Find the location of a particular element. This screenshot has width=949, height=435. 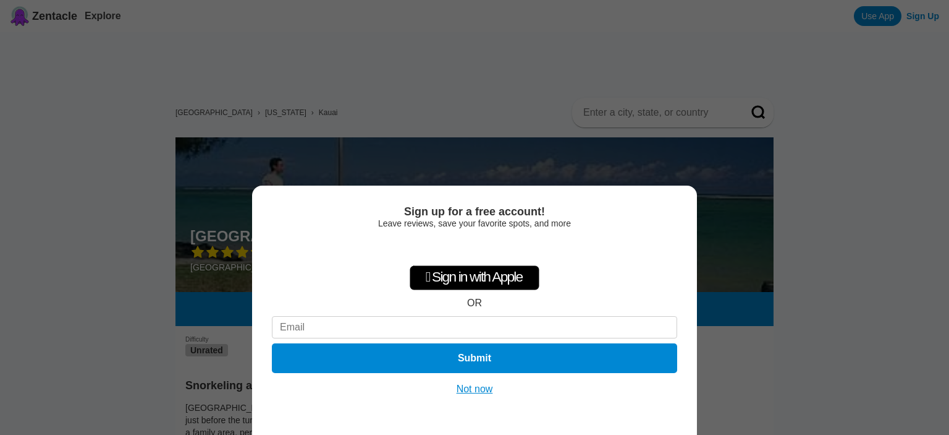

div: Sign up for a free account! is located at coordinates (475, 211).